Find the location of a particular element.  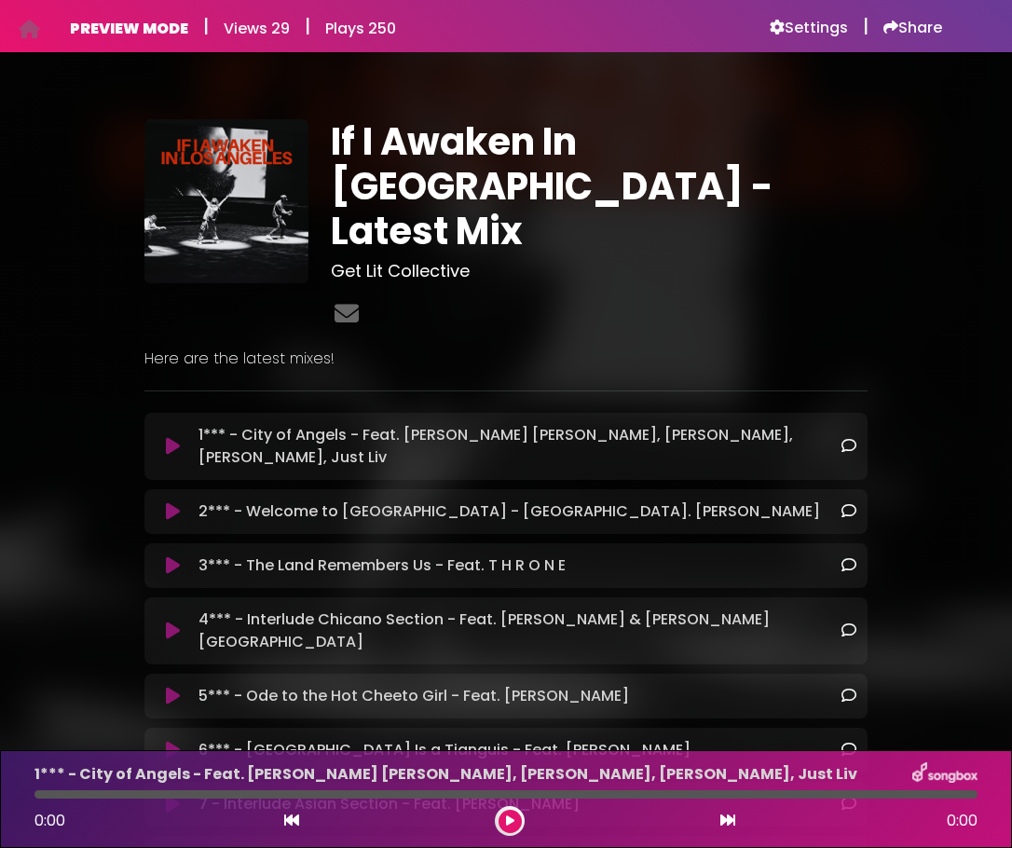

h6: Views 29 is located at coordinates (256, 28).